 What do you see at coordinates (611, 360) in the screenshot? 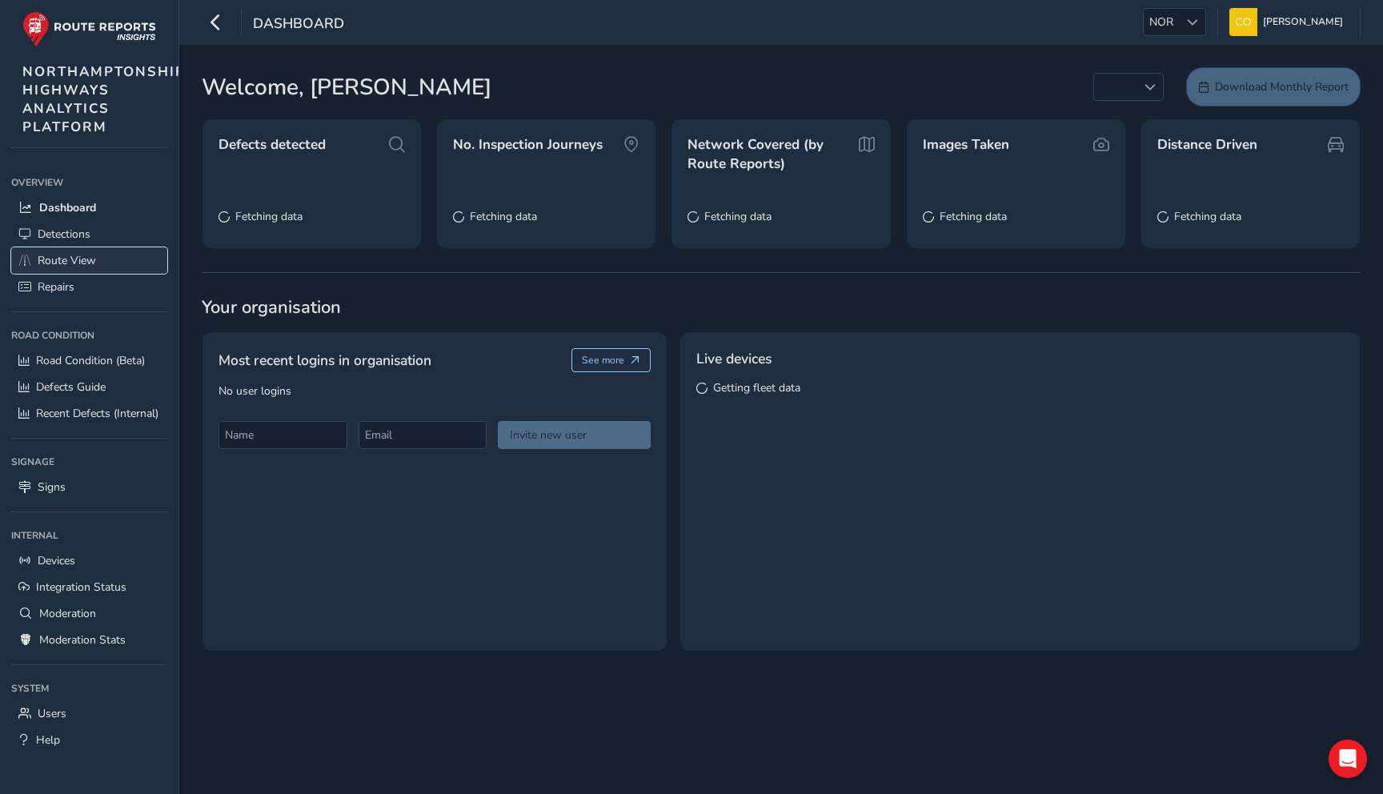
I see `a: See more` at bounding box center [611, 360].